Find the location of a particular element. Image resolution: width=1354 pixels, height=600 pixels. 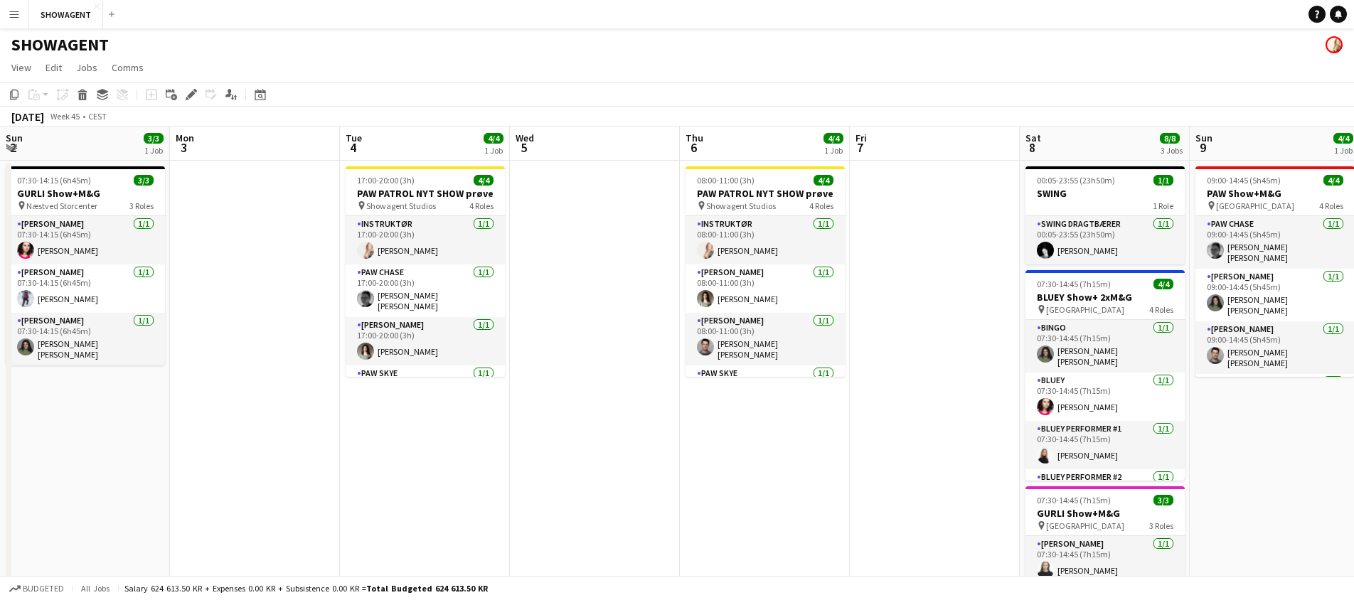

span: 3 is located at coordinates (183, 147).